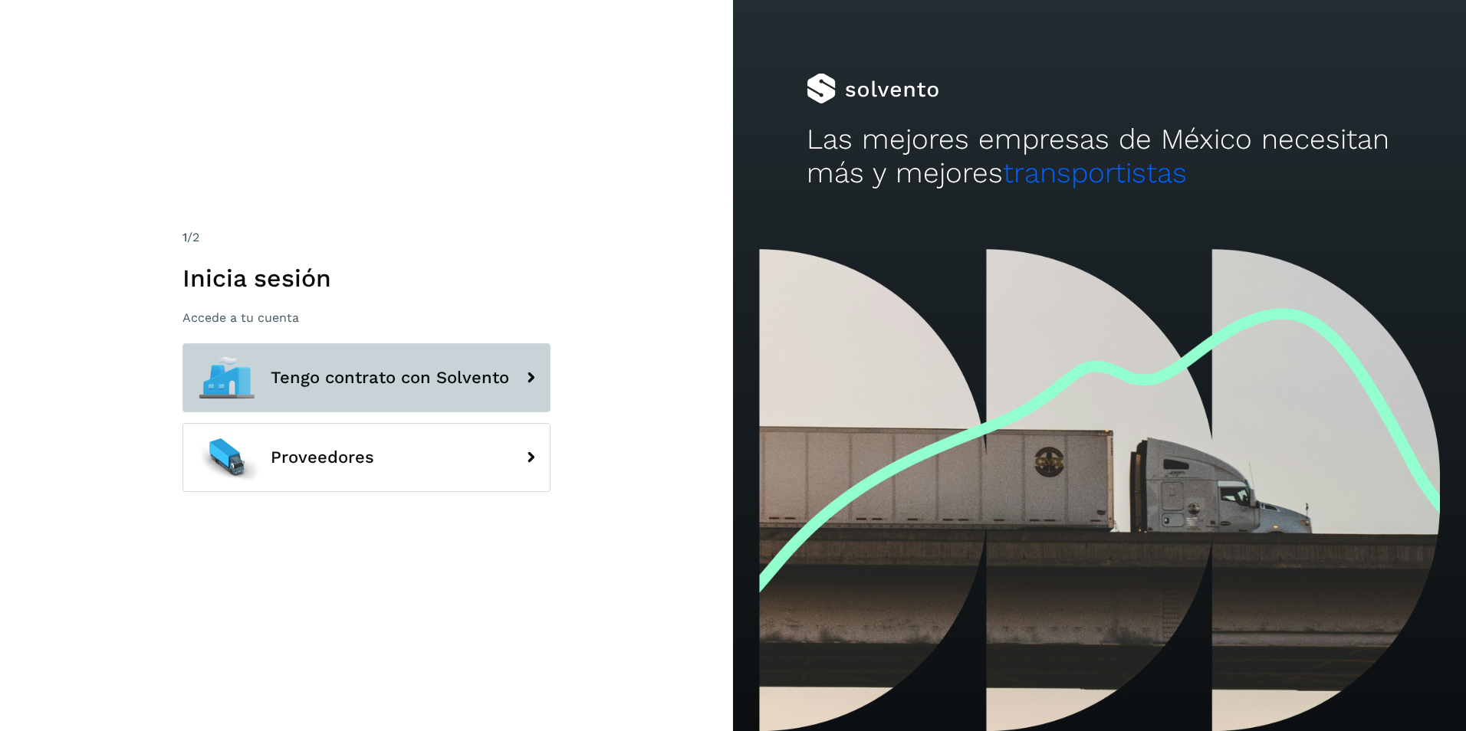 The image size is (1466, 731). I want to click on button: Proveedores, so click(366, 458).